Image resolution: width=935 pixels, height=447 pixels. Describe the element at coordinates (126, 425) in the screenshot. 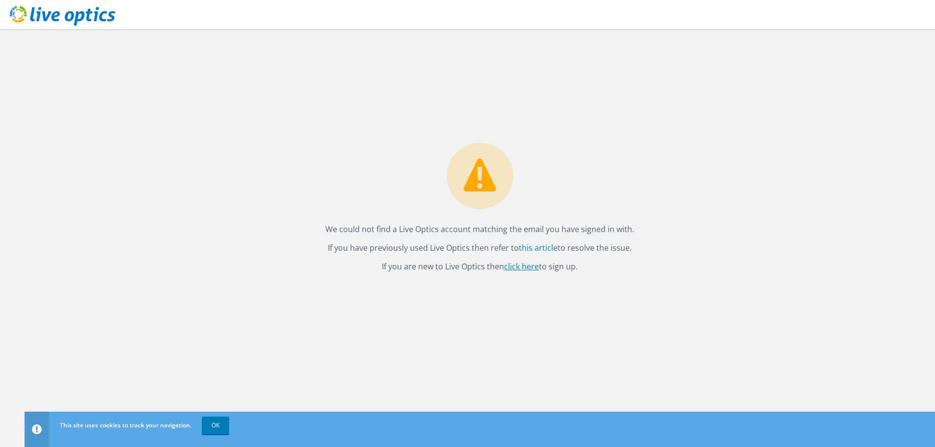

I see `span: This site uses cookies to track your navigation.` at that location.